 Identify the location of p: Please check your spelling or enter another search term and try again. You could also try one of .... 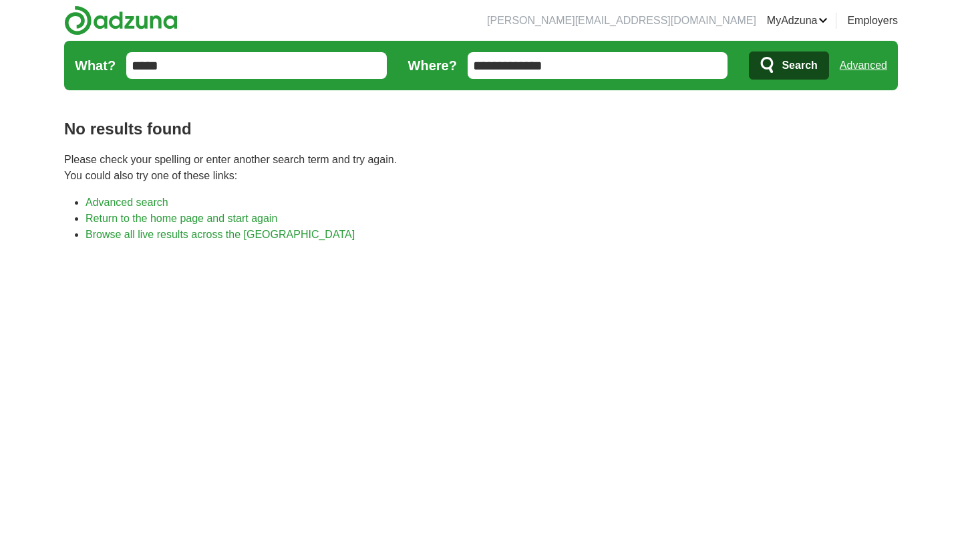
(481, 168).